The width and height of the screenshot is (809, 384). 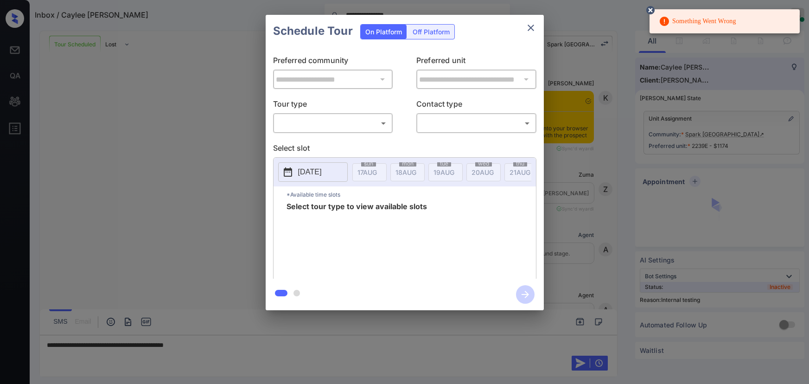 What do you see at coordinates (333, 62) in the screenshot?
I see `p: Preferred community` at bounding box center [333, 62].